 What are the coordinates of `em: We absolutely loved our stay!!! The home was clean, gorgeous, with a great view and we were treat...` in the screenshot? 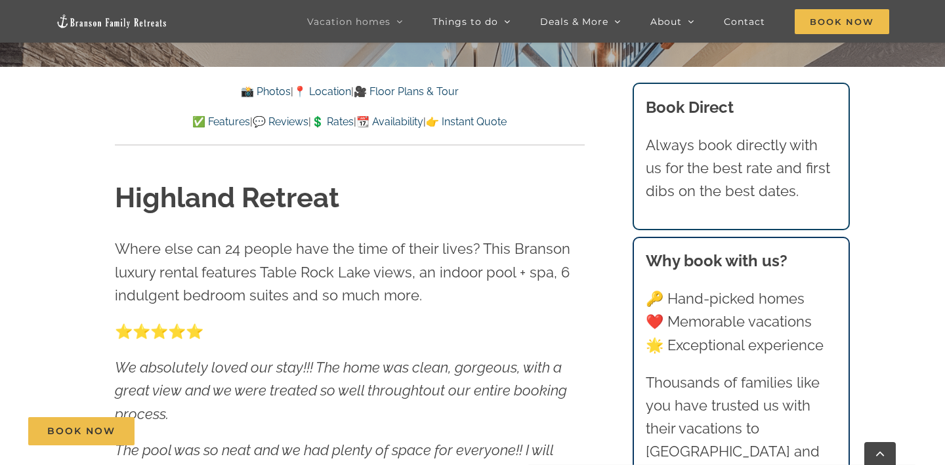 It's located at (341, 390).